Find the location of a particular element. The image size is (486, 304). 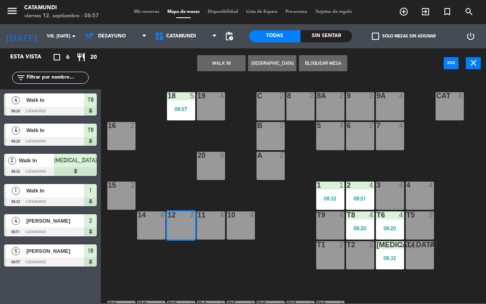

div: 14 is located at coordinates (138, 215).